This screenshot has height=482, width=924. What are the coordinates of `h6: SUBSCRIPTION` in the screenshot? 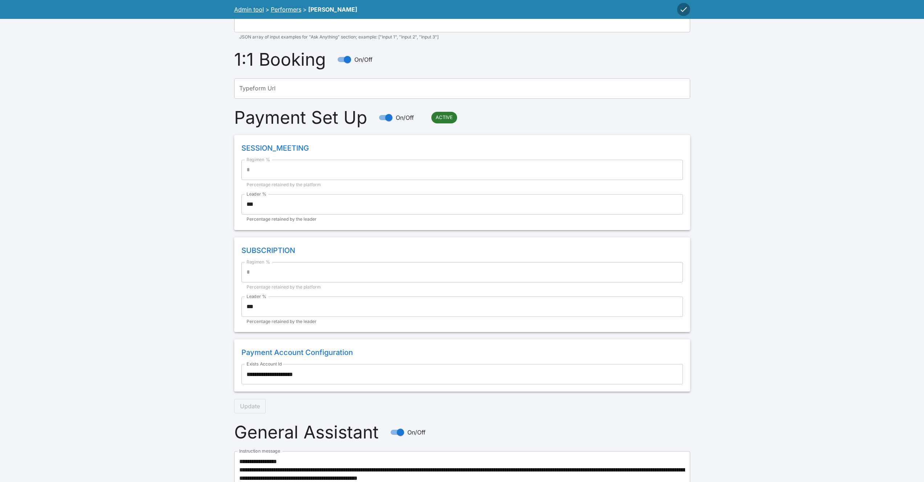 It's located at (462, 251).